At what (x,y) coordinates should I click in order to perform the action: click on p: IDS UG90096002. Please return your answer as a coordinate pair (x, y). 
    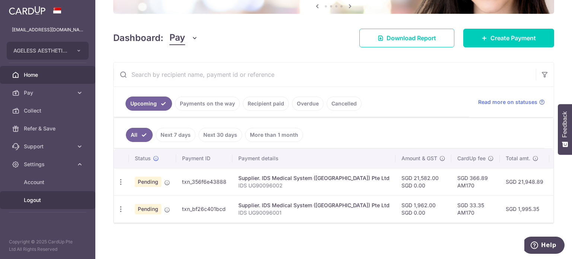
    Looking at the image, I should click on (314, 185).